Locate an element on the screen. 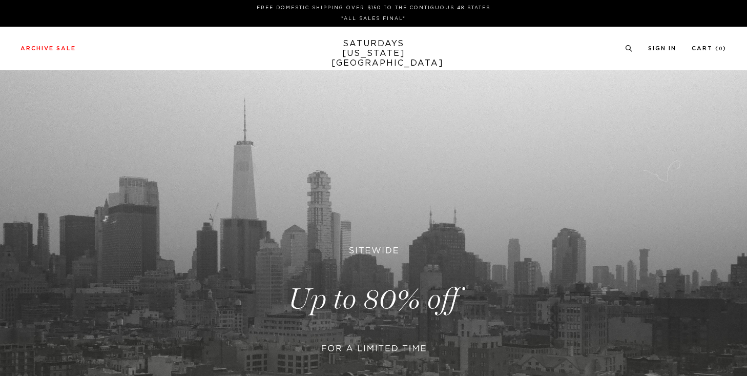 Image resolution: width=747 pixels, height=376 pixels. a: Sign In is located at coordinates (662, 48).